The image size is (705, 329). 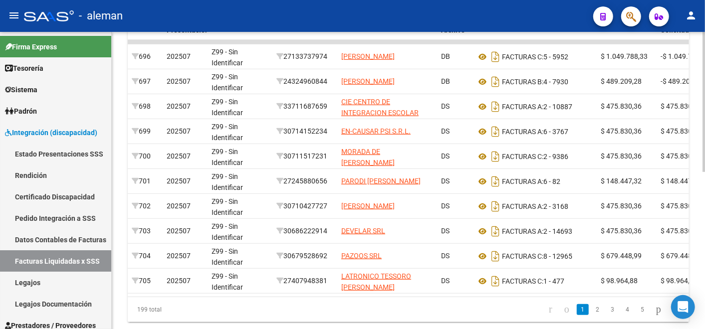 I want to click on div: 30714152234, so click(x=305, y=131).